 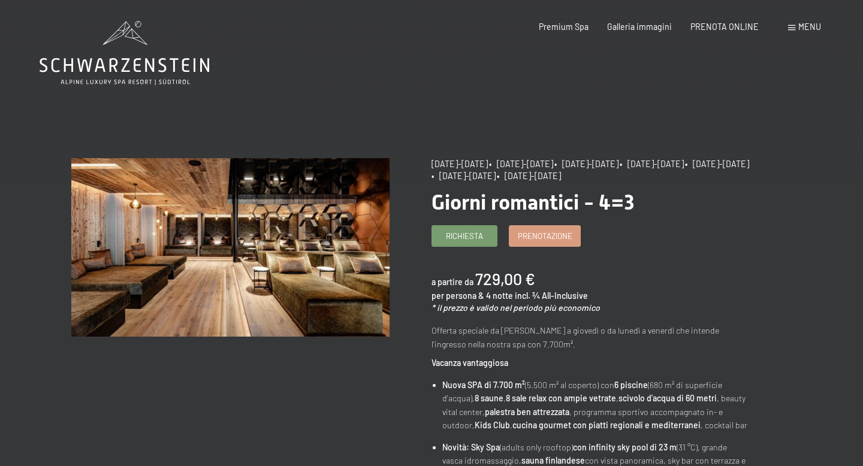 What do you see at coordinates (515, 307) in the screenshot?
I see `em: * il prezzo è valido nel periodo più economico` at bounding box center [515, 307].